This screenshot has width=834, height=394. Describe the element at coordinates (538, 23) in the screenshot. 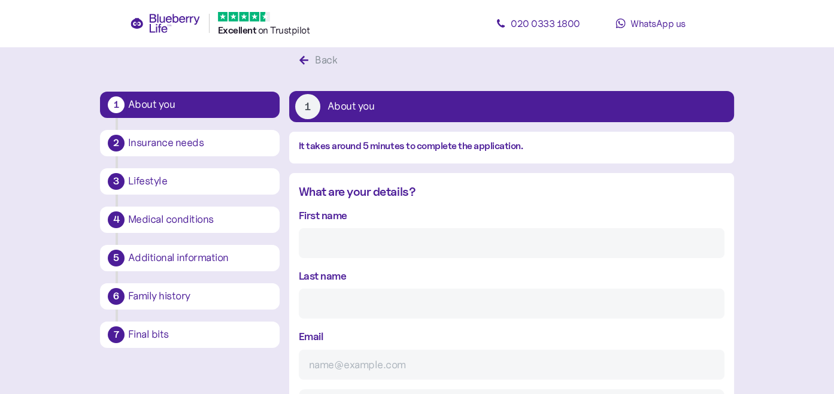

I see `a: 020 0333 1800` at that location.